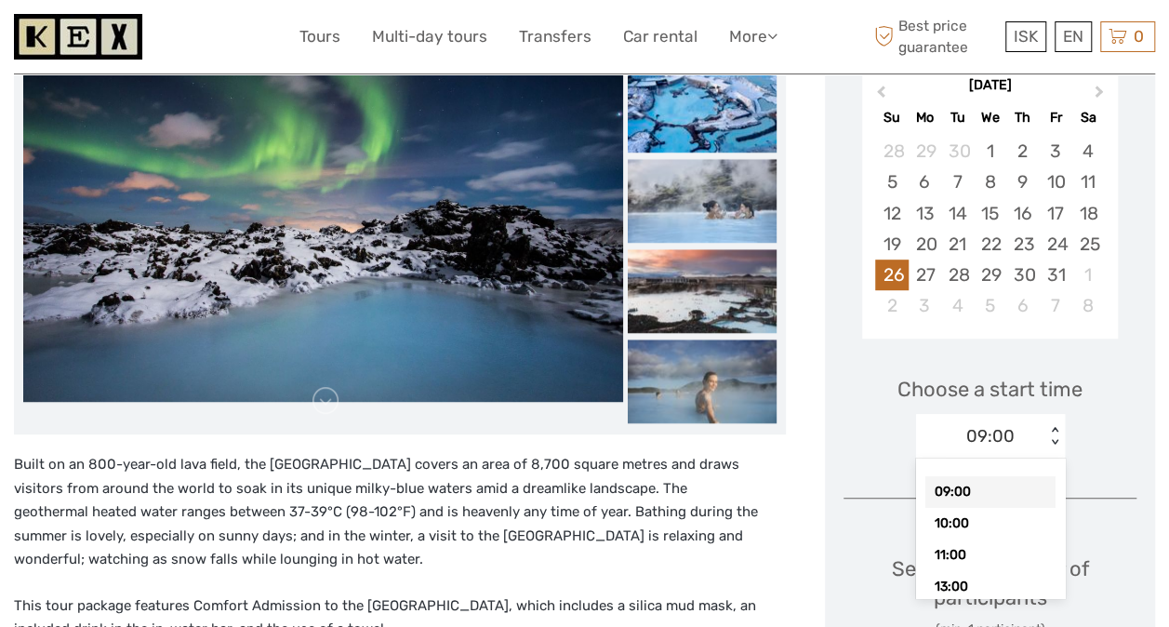 The width and height of the screenshot is (1169, 627). What do you see at coordinates (1087, 244) in the screenshot?
I see `div: Choose Saturday, October 25th, 2025` at bounding box center [1087, 244].